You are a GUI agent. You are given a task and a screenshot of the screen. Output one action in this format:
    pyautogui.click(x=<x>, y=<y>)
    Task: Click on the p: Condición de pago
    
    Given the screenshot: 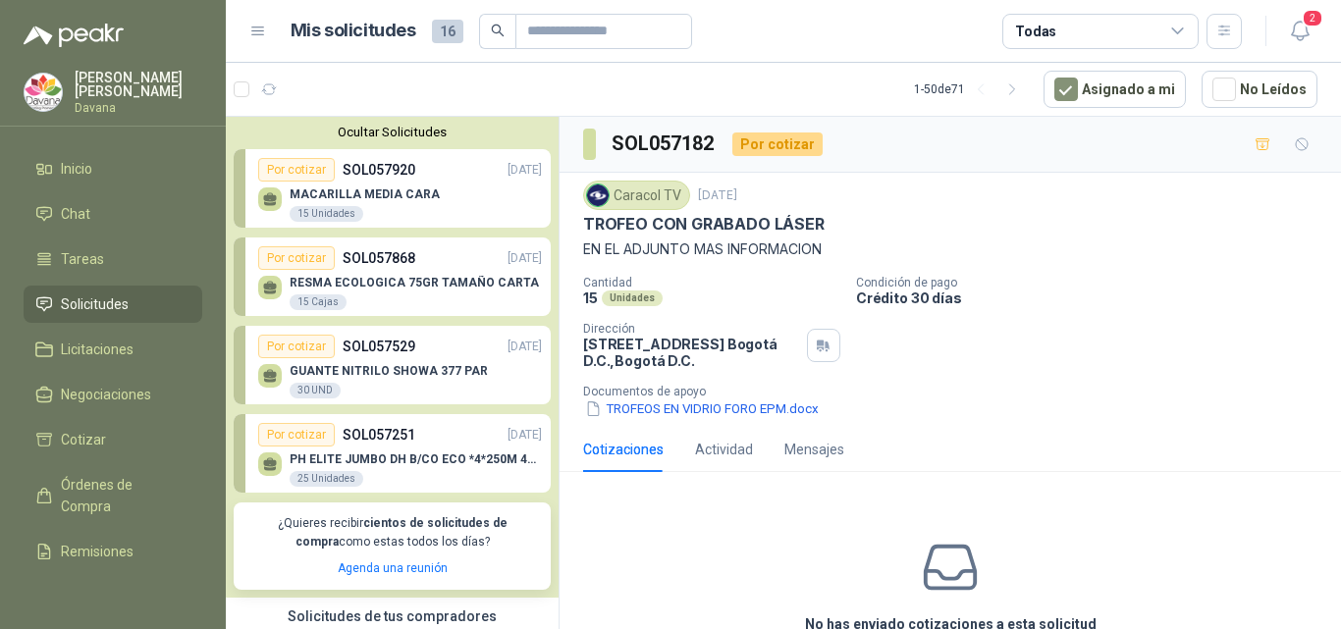 What is the action you would take?
    pyautogui.click(x=1095, y=283)
    